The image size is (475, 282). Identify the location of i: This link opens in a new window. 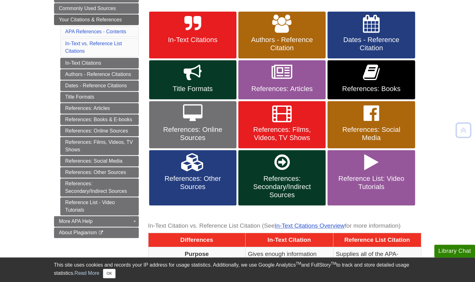
(101, 233).